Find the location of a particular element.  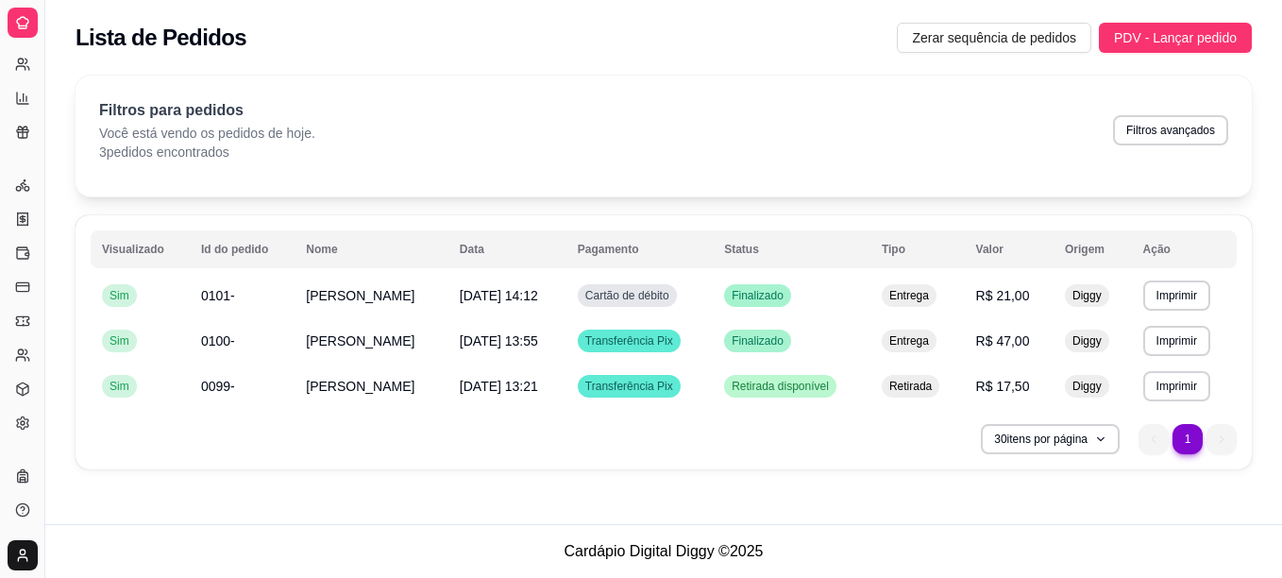

th: Tipo is located at coordinates (918, 249).